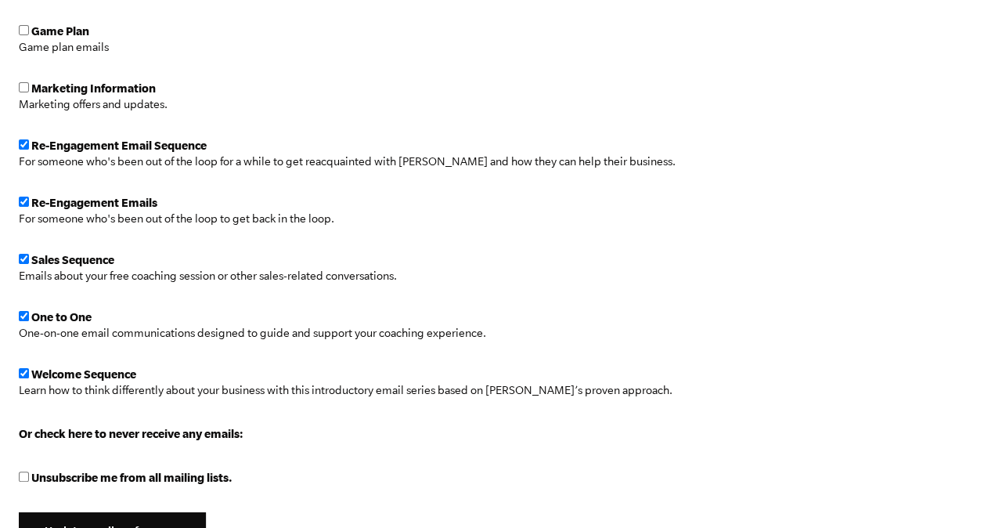 The image size is (984, 528). Describe the element at coordinates (347, 333) in the screenshot. I see `p: One-on-one email communications designed to guide and support your coaching experience.` at that location.